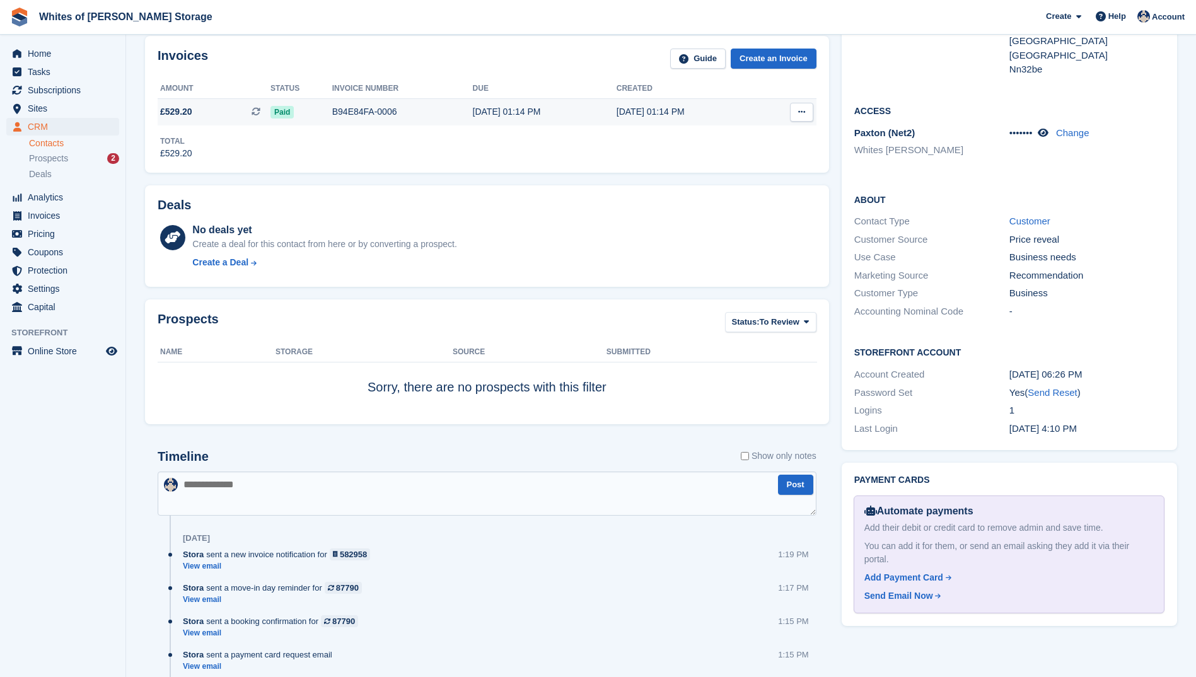 Image resolution: width=1196 pixels, height=677 pixels. Describe the element at coordinates (40, 174) in the screenshot. I see `span: Deals` at that location.